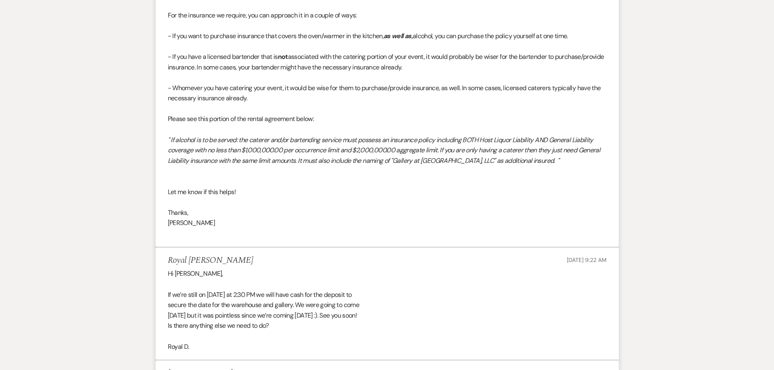  What do you see at coordinates (384, 150) in the screenshot?
I see `em: " If alcohol is to be served: the caterer and/or bartending service must possess an insurance pol...` at bounding box center [384, 150].